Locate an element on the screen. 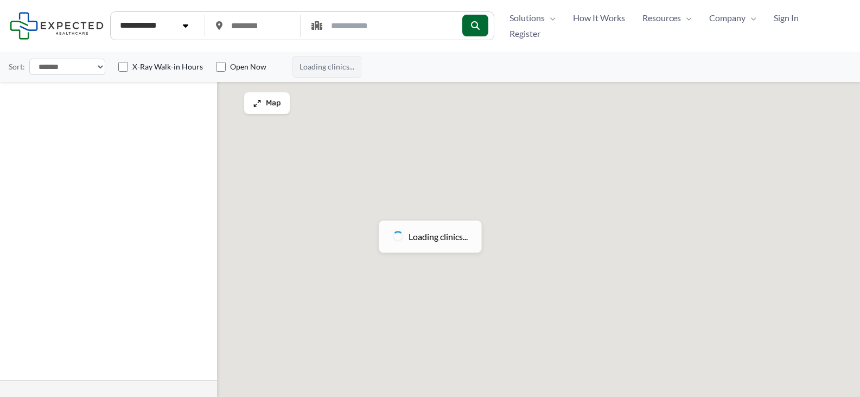 The height and width of the screenshot is (397, 860). a: How It Works is located at coordinates (599, 18).